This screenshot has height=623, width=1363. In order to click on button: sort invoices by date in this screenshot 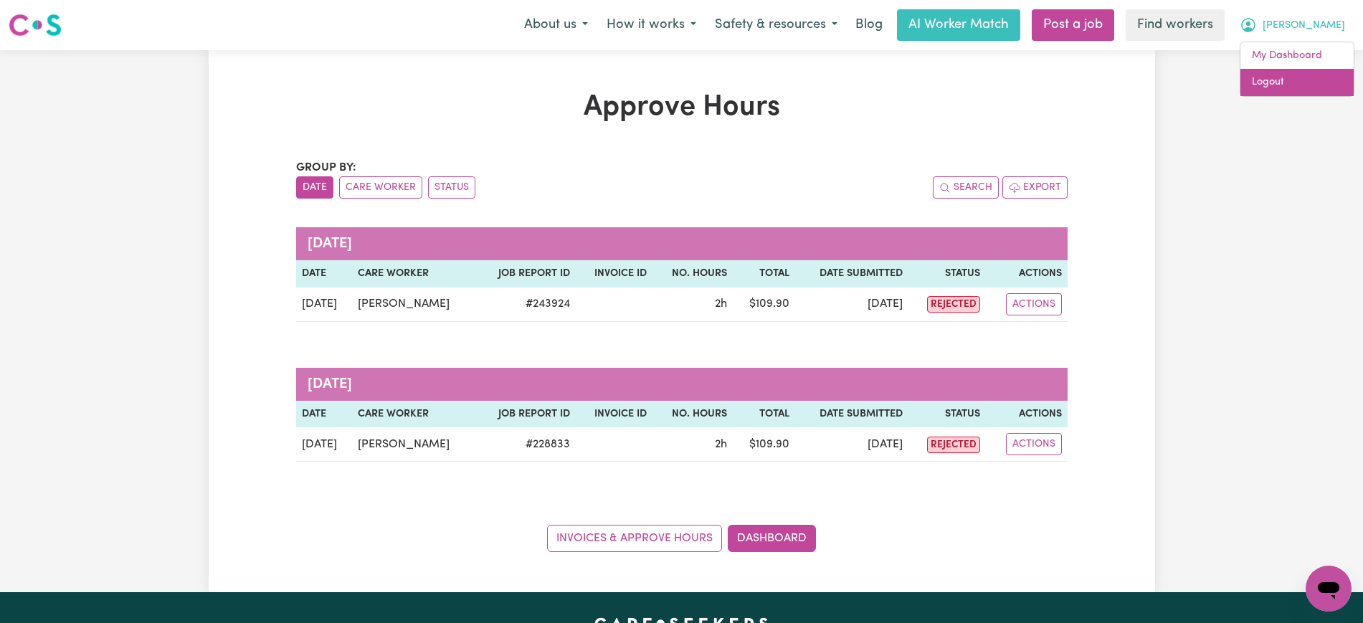, I will do `click(315, 187)`.